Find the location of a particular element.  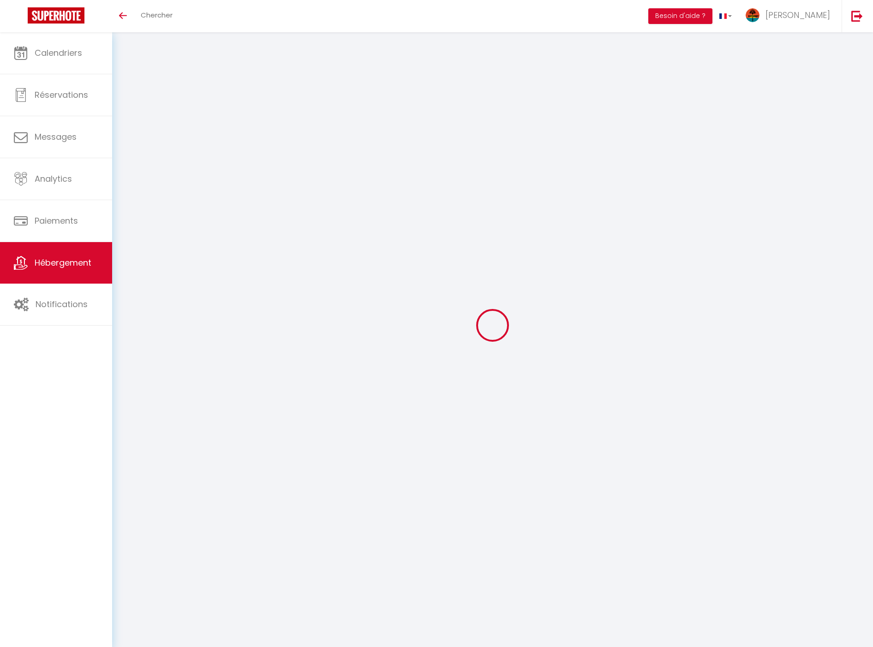

img: logout is located at coordinates (857, 16).